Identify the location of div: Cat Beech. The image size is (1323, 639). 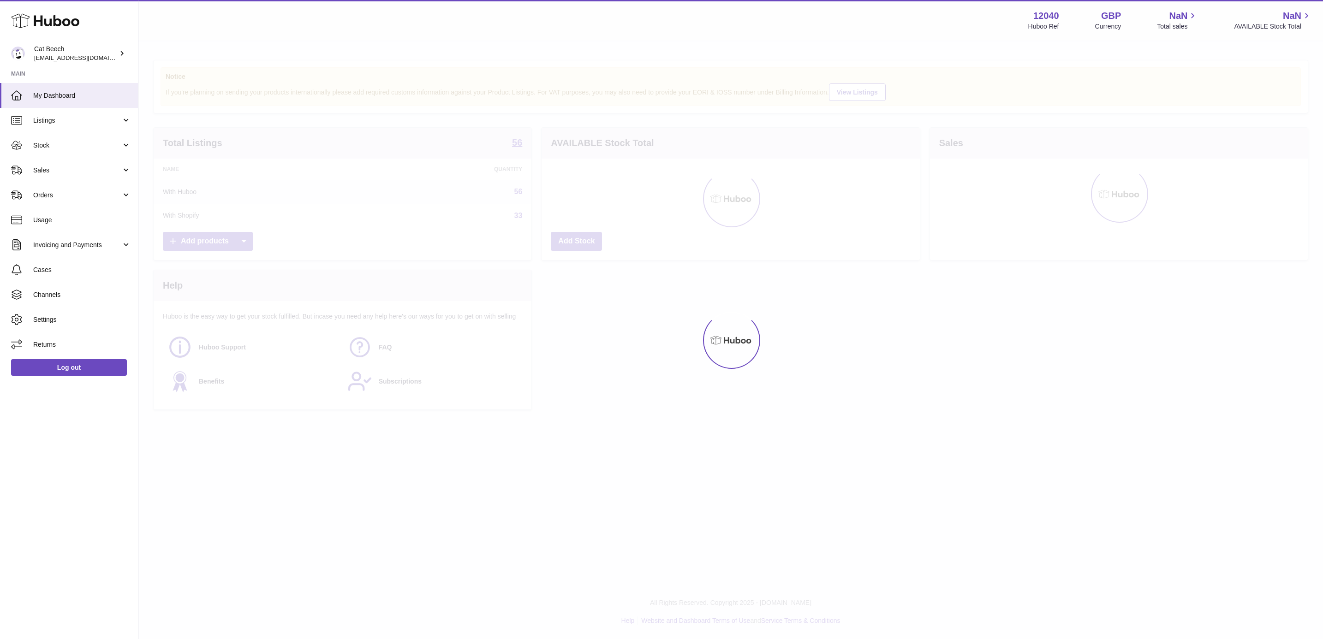
(76, 53).